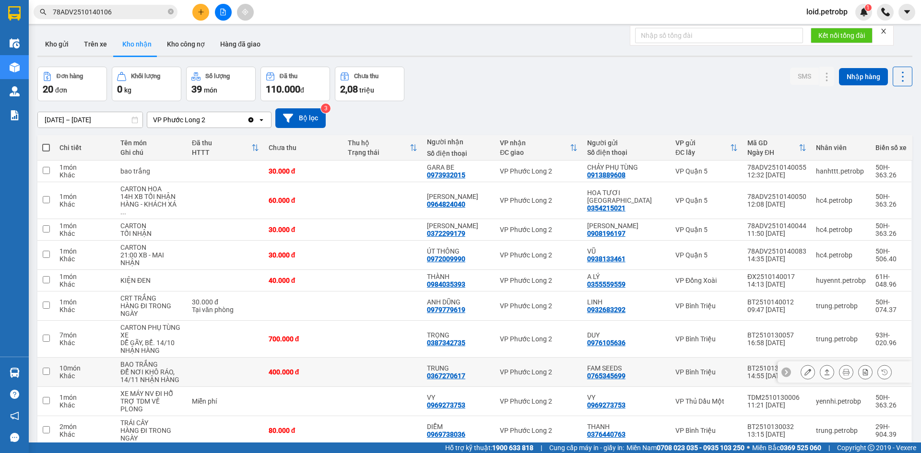 This screenshot has height=453, width=921. I want to click on div: VP Đồng Xoài, so click(707, 281).